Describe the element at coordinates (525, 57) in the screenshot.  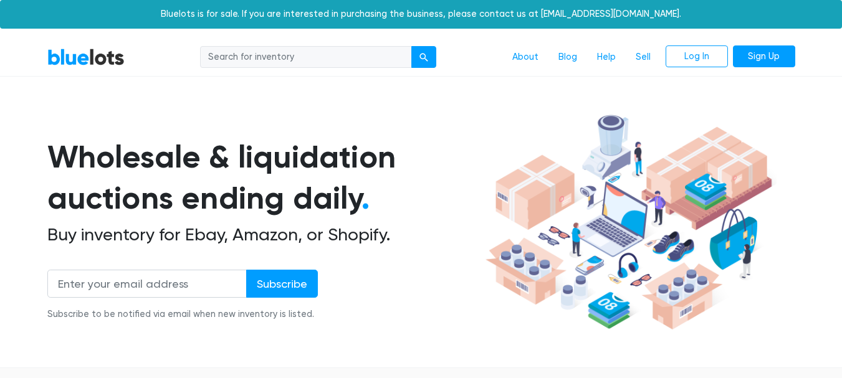
I see `a: About` at that location.